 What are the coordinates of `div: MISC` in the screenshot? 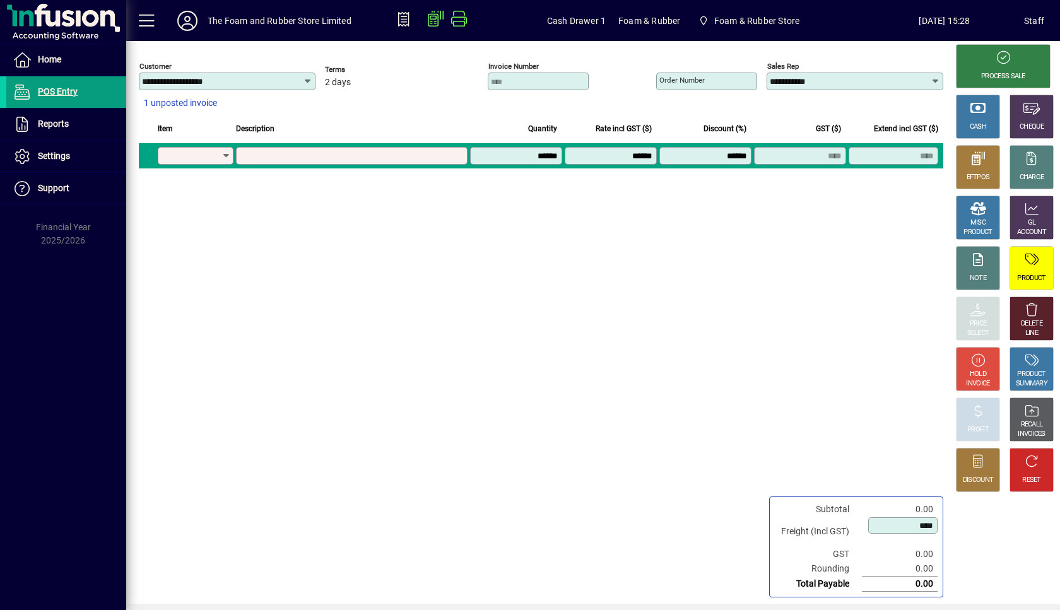 It's located at (978, 223).